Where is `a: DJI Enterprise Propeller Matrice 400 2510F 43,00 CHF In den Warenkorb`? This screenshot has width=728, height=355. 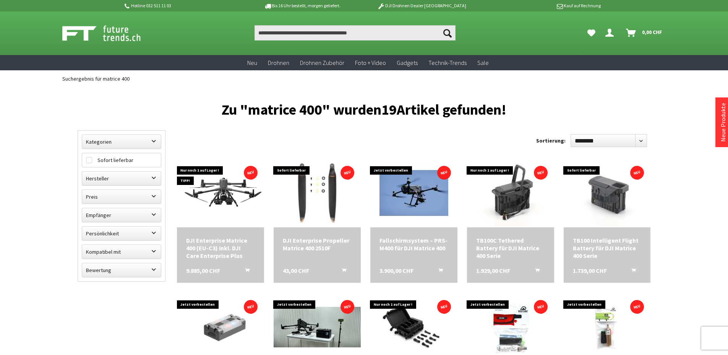 a: DJI Enterprise Propeller Matrice 400 2510F 43,00 CHF In den Warenkorb is located at coordinates (317, 244).